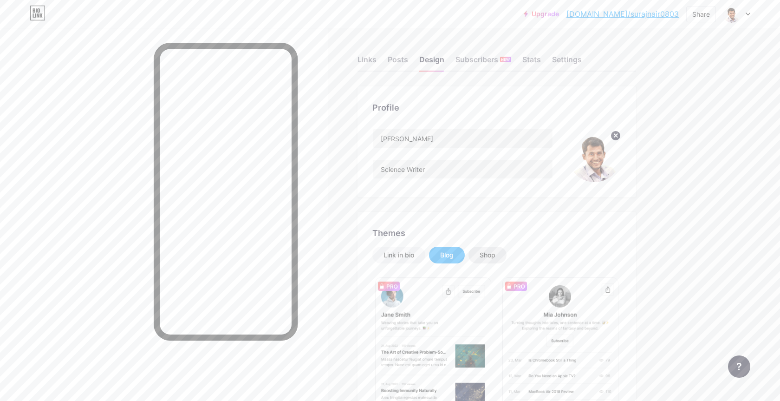  What do you see at coordinates (567, 62) in the screenshot?
I see `div: Settings` at bounding box center [567, 62].